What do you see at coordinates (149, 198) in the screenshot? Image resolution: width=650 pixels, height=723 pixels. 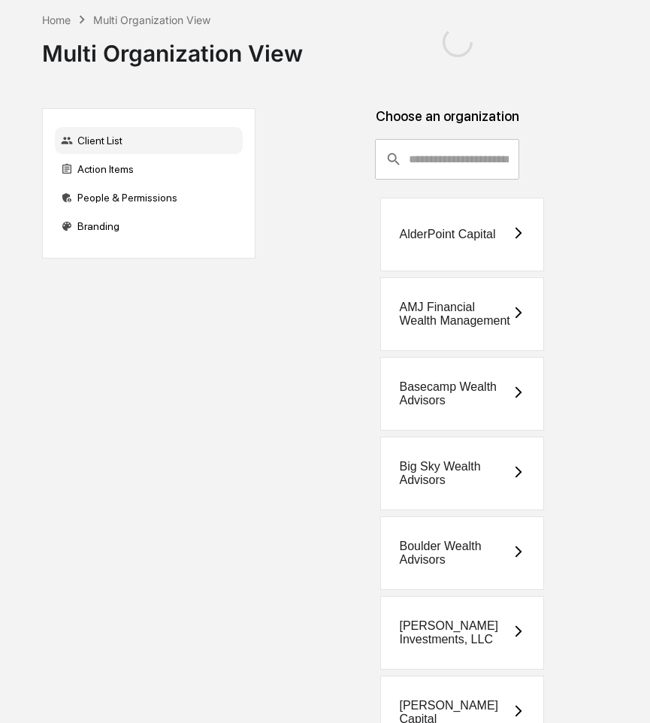 I see `div: People & Permissions` at bounding box center [149, 198].